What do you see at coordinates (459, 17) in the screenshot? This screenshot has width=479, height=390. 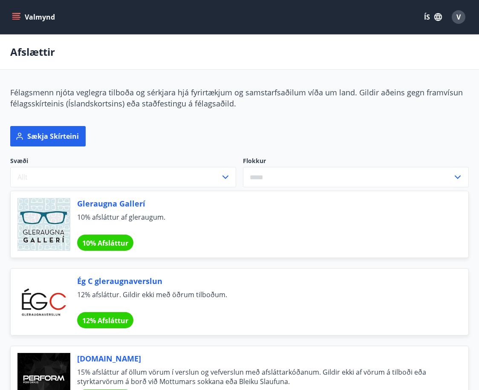 I see `button: V` at bounding box center [459, 17].